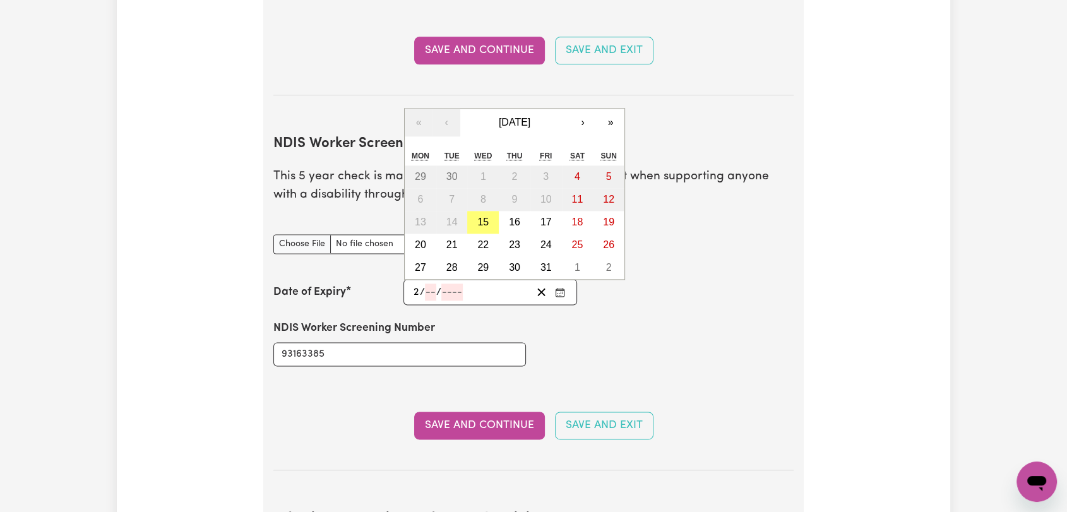  What do you see at coordinates (546, 268) in the screenshot?
I see `button: October 31, 2025` at bounding box center [546, 268].